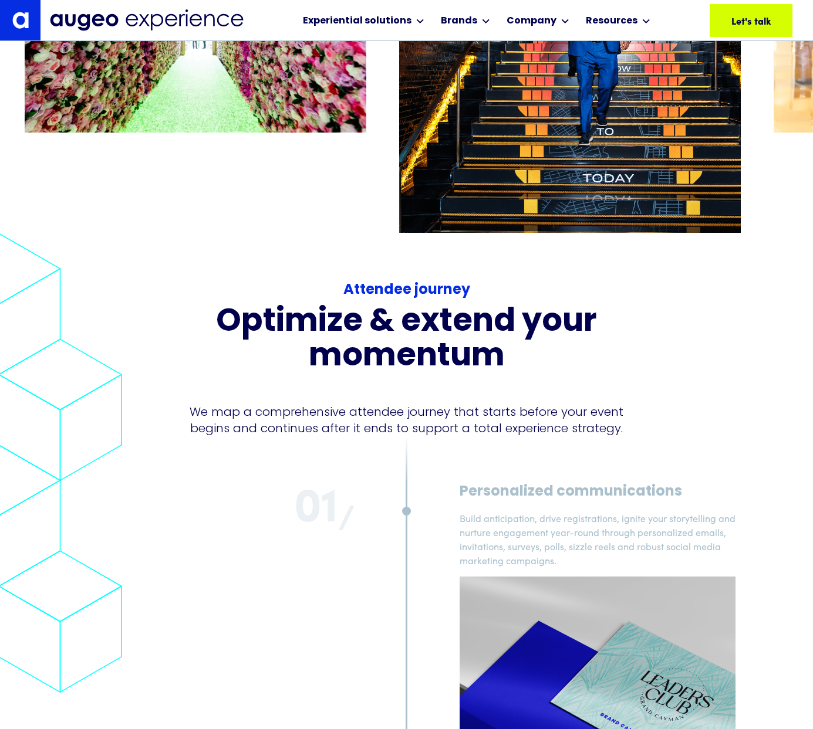  Describe the element at coordinates (407, 420) in the screenshot. I see `p: We map a comprehensive attendee journey that starts before your event begins and continues after ...` at that location.